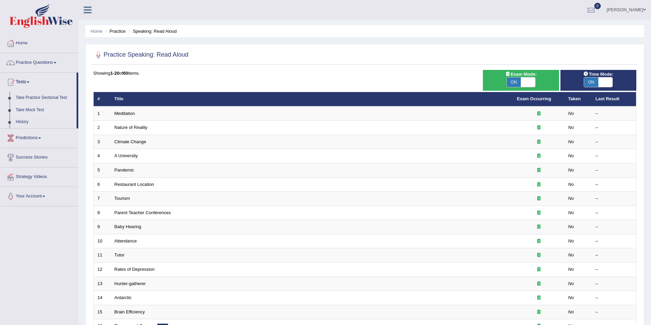  I want to click on a: Pandemic, so click(124, 170).